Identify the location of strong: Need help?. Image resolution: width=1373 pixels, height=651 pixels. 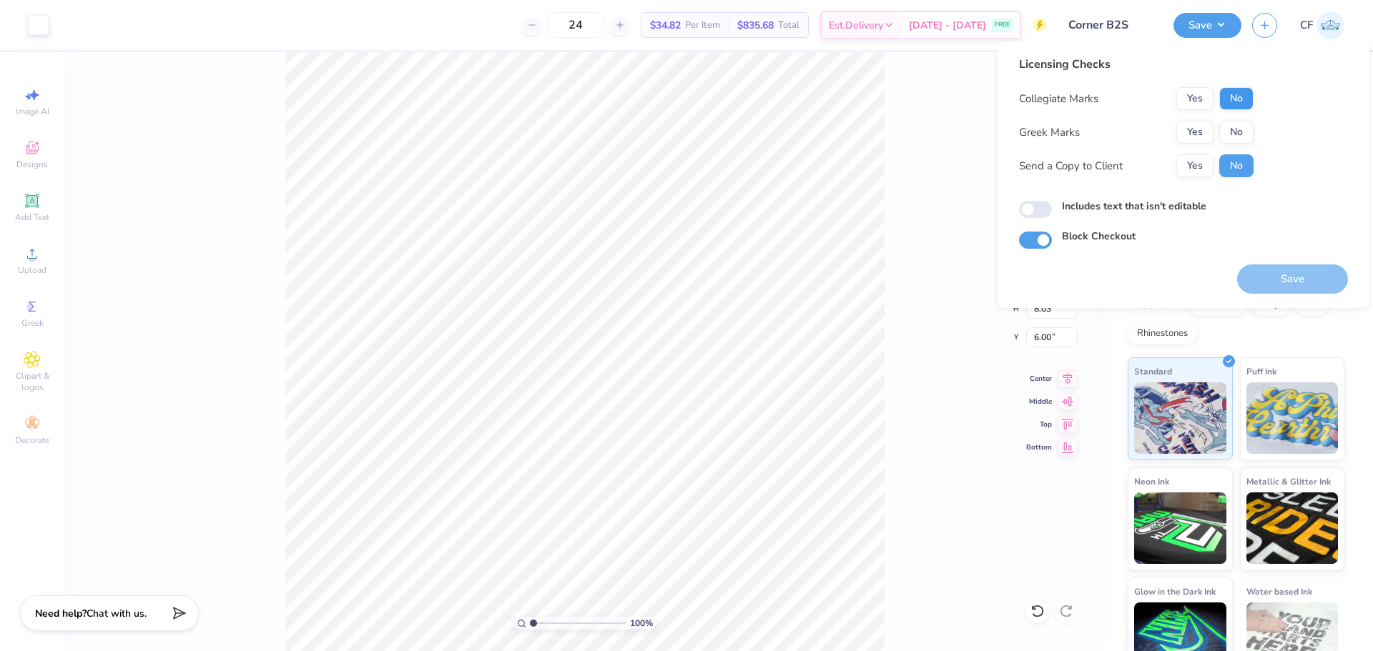
(61, 613).